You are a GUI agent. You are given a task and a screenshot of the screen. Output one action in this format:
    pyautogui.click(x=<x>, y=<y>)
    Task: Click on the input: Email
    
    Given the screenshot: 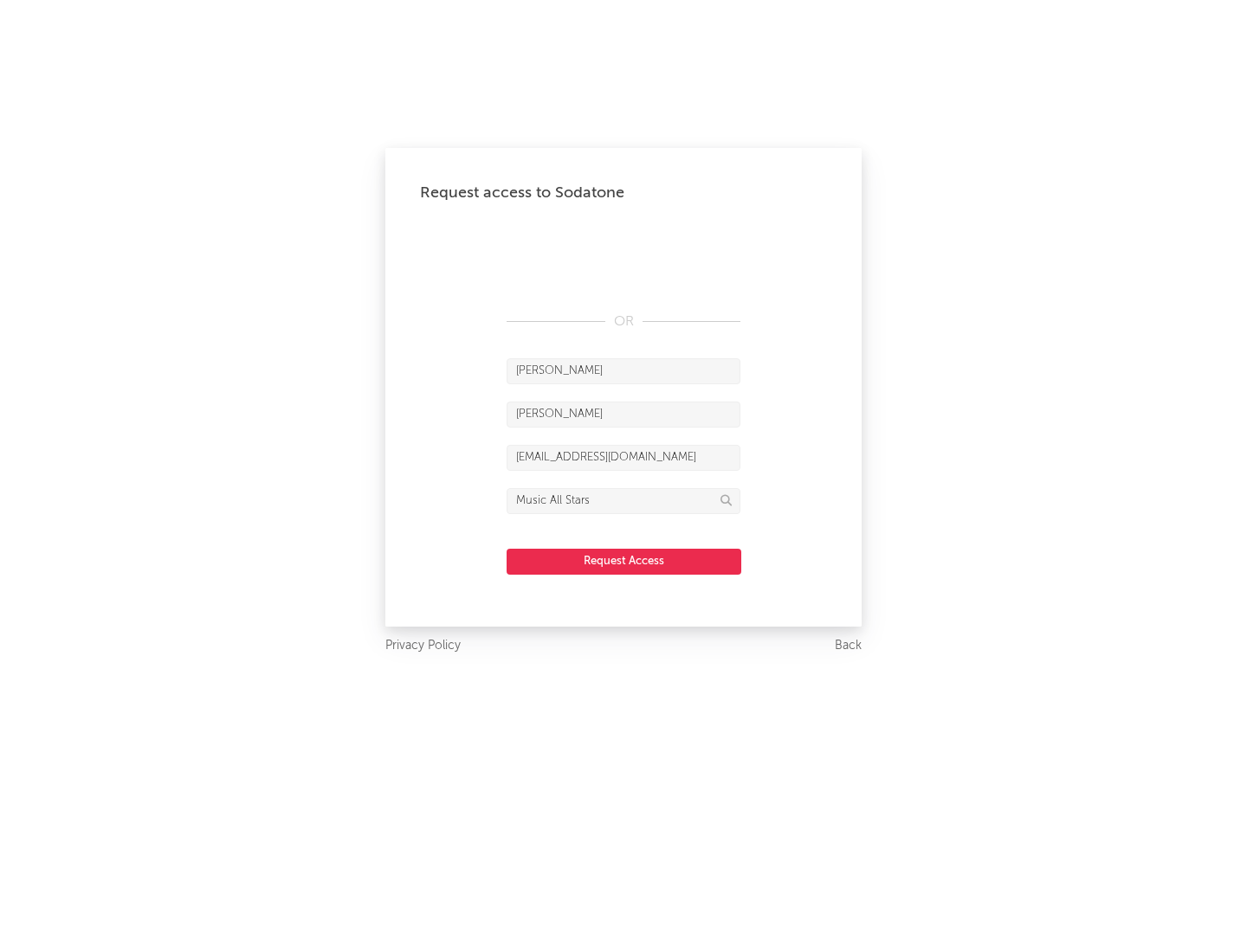 What is the action you would take?
    pyautogui.click(x=624, y=457)
    